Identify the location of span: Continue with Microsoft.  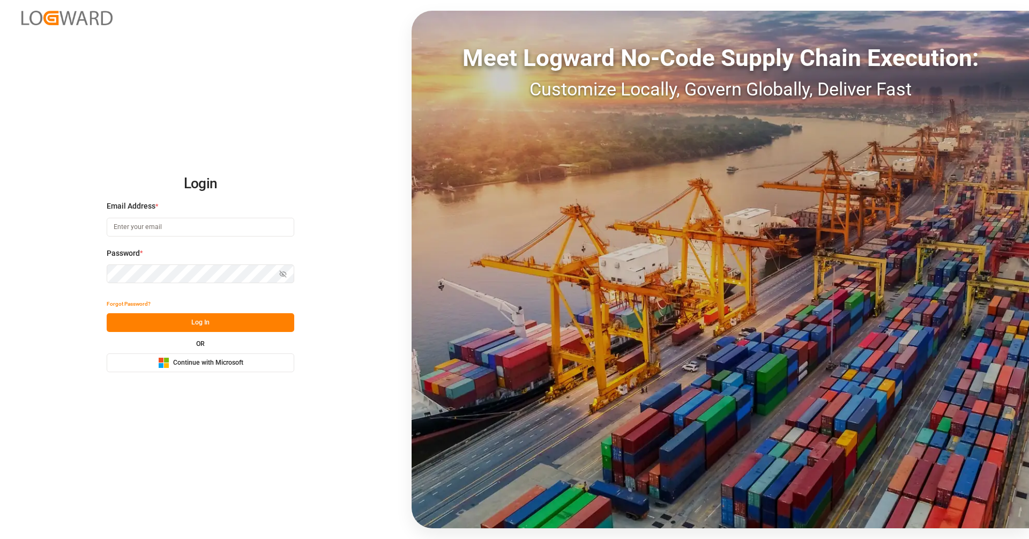
(208, 363).